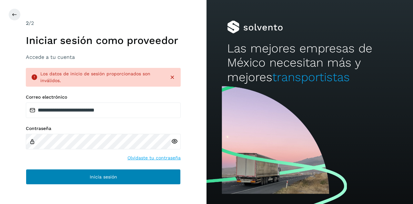 The width and height of the screenshot is (413, 204). Describe the element at coordinates (154, 157) in the screenshot. I see `a: Olvidaste tu contraseña` at that location.